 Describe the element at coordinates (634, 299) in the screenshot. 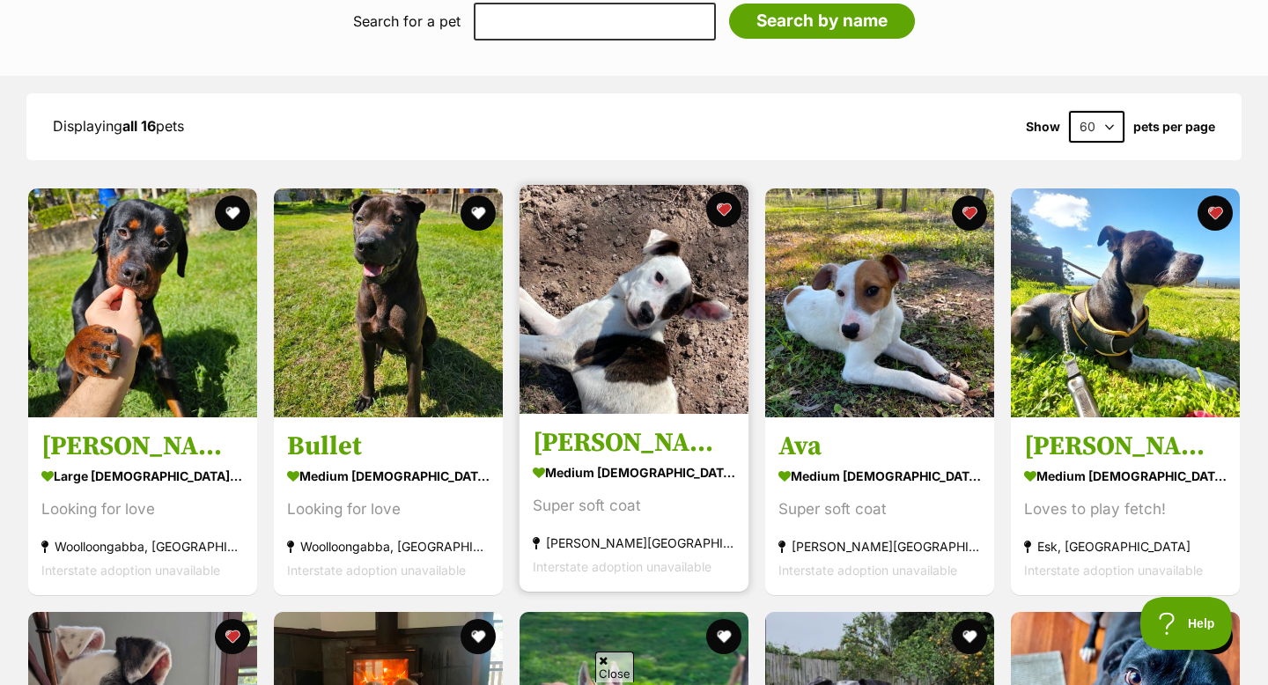

I see `img: Harper` at that location.